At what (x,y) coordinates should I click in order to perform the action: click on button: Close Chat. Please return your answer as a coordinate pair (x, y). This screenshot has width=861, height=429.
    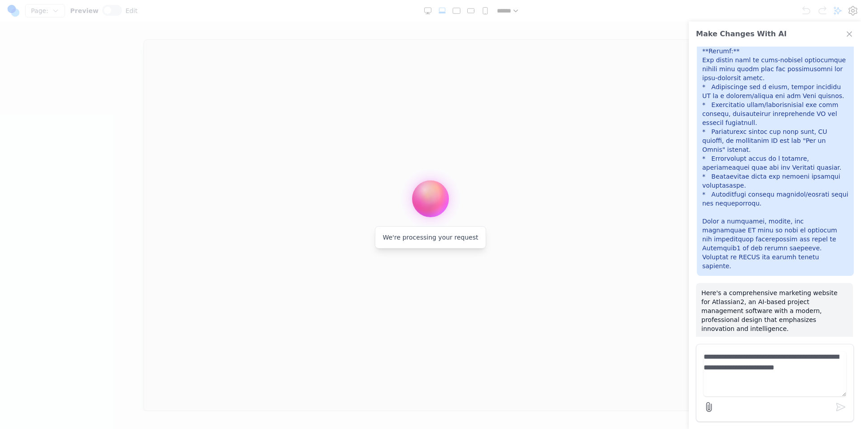
    Looking at the image, I should click on (849, 34).